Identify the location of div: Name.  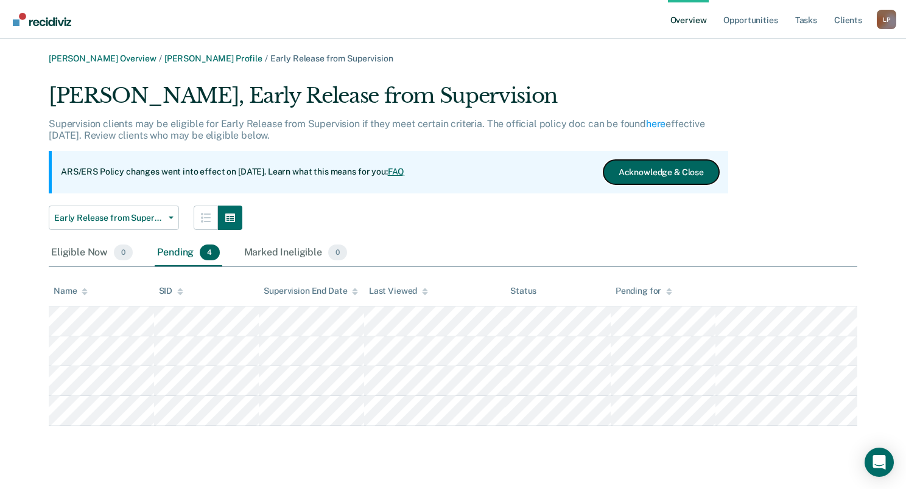
(71, 291).